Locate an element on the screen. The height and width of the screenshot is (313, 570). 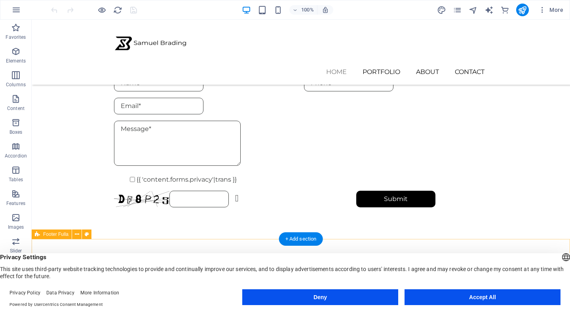
i: Design (Ctrl+Alt+Y) is located at coordinates (441, 10).